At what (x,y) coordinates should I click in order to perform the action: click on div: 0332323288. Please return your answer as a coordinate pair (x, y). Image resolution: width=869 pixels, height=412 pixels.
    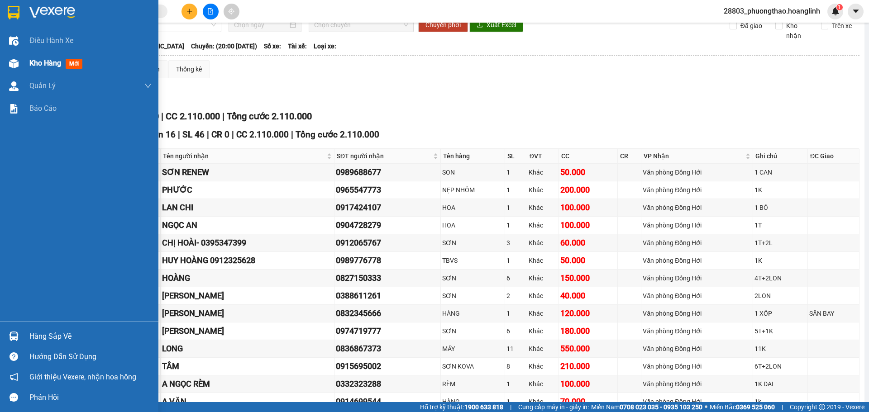
    Looking at the image, I should click on (387, 384).